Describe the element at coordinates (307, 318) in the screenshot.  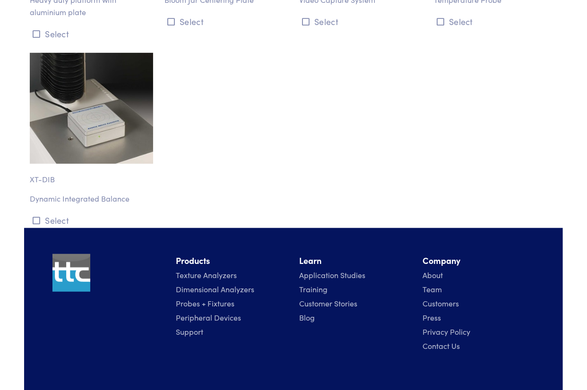
I see `a: Blog` at that location.